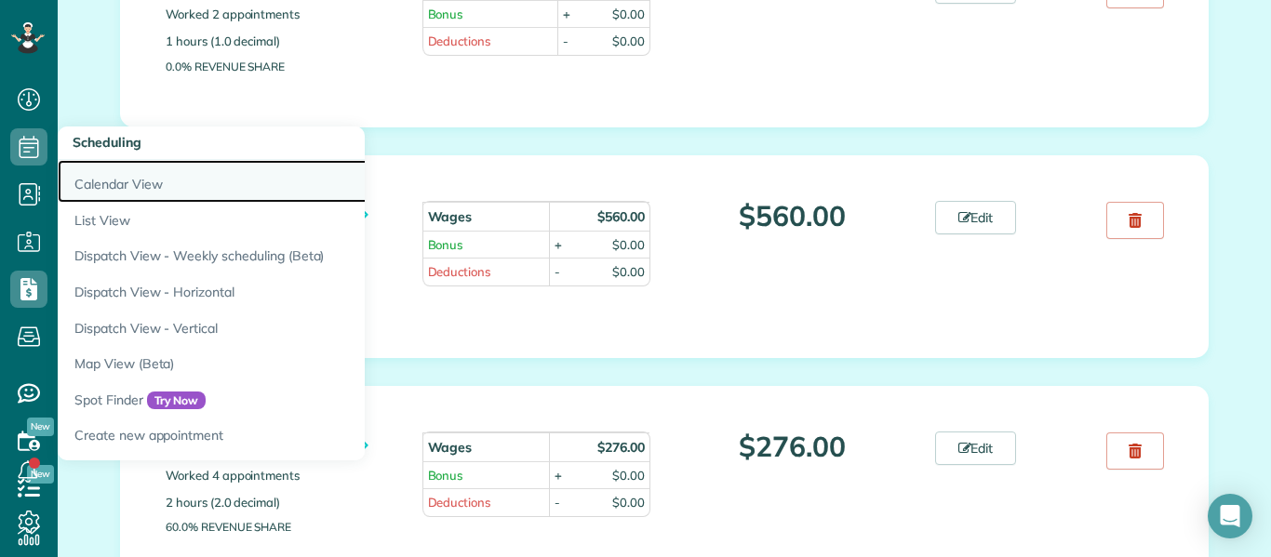 The image size is (1271, 557). What do you see at coordinates (280, 66) in the screenshot?
I see `p: 0.0% Revenue Share` at bounding box center [280, 66].